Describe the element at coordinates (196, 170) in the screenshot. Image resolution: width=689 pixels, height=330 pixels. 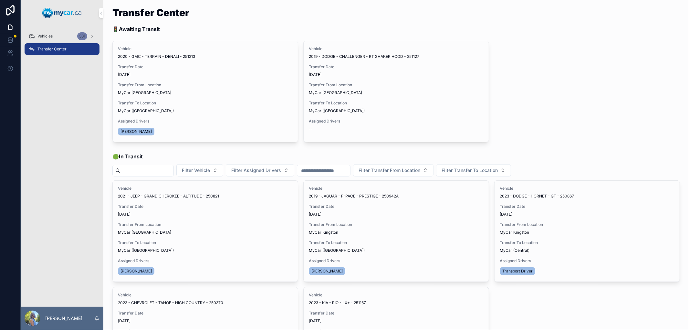
I see `span: Filter Vehicle` at that location.